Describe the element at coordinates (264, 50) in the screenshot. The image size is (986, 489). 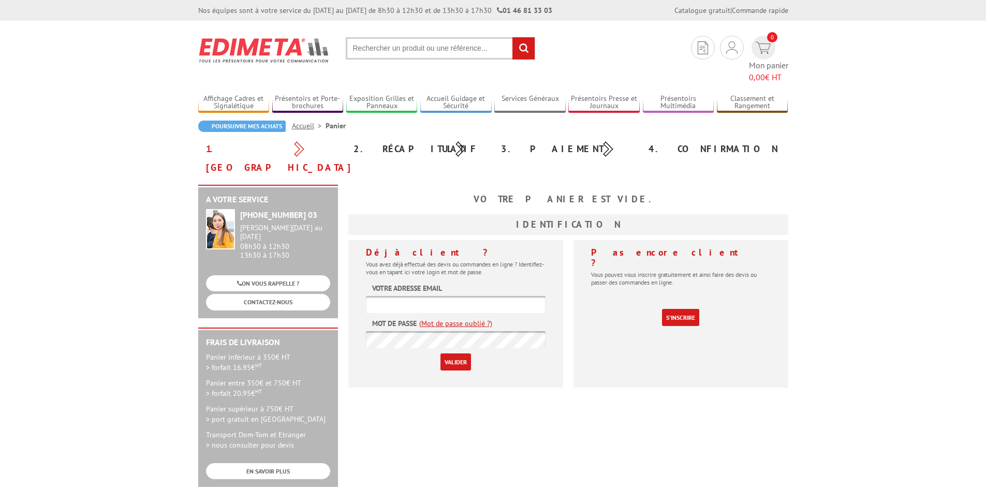
I see `img: Edimeta` at that location.